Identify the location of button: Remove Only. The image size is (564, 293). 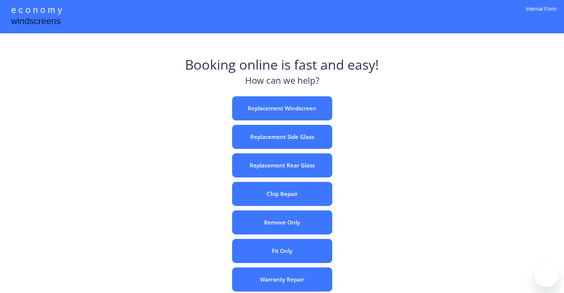
(282, 222).